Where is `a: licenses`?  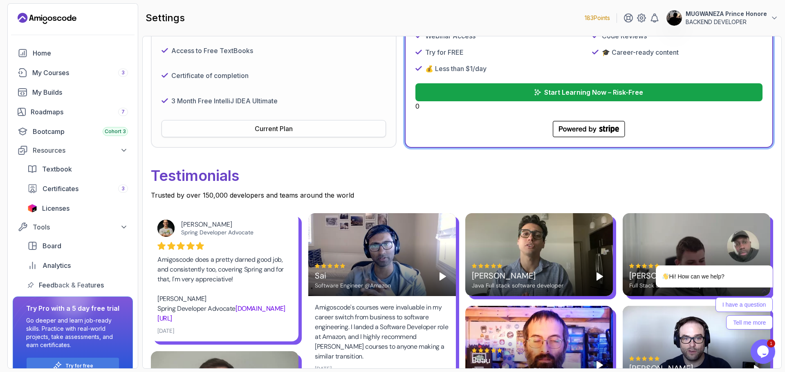
a: licenses is located at coordinates (78, 208).